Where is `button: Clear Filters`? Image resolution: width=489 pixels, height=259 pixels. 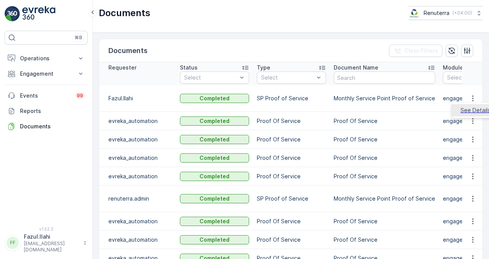 button: Clear Filters is located at coordinates (416, 51).